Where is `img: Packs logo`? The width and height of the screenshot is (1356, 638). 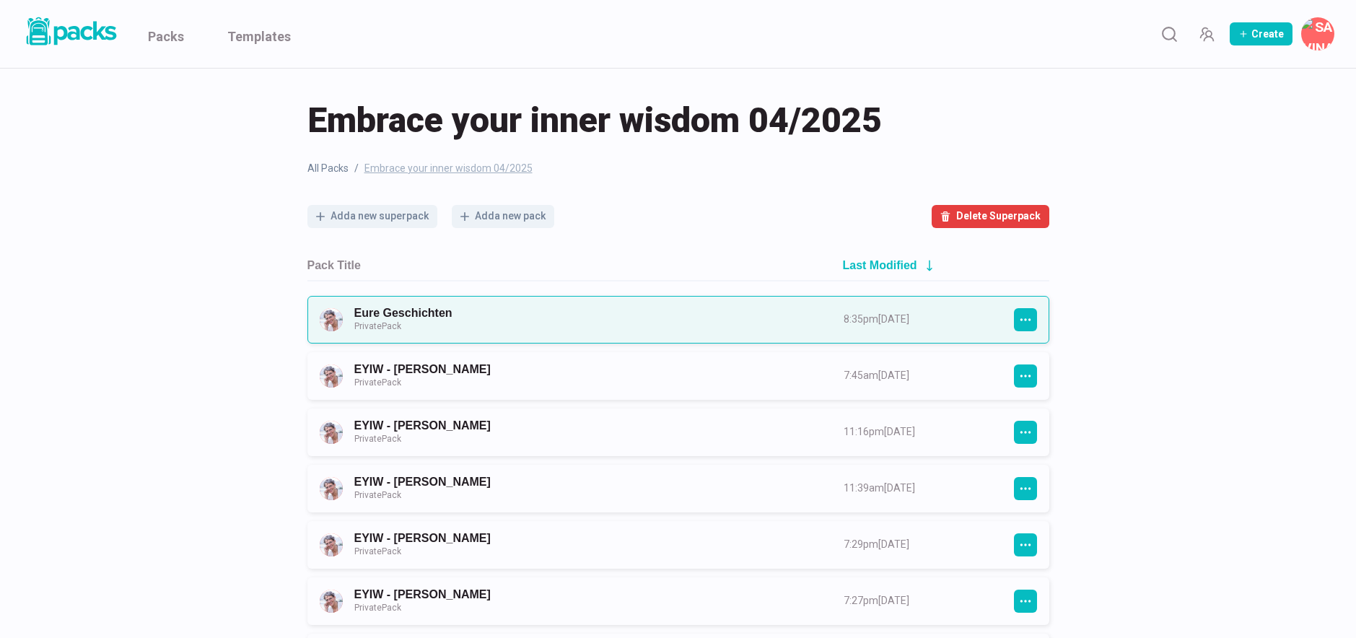
img: Packs logo is located at coordinates (70, 31).